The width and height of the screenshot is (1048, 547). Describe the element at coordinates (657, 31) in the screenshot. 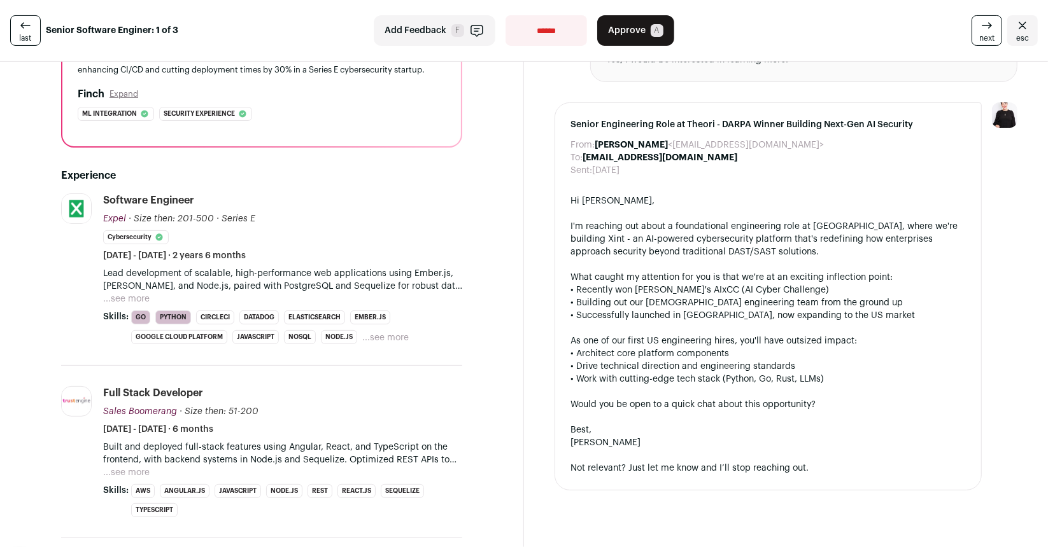

I see `span: A` at that location.